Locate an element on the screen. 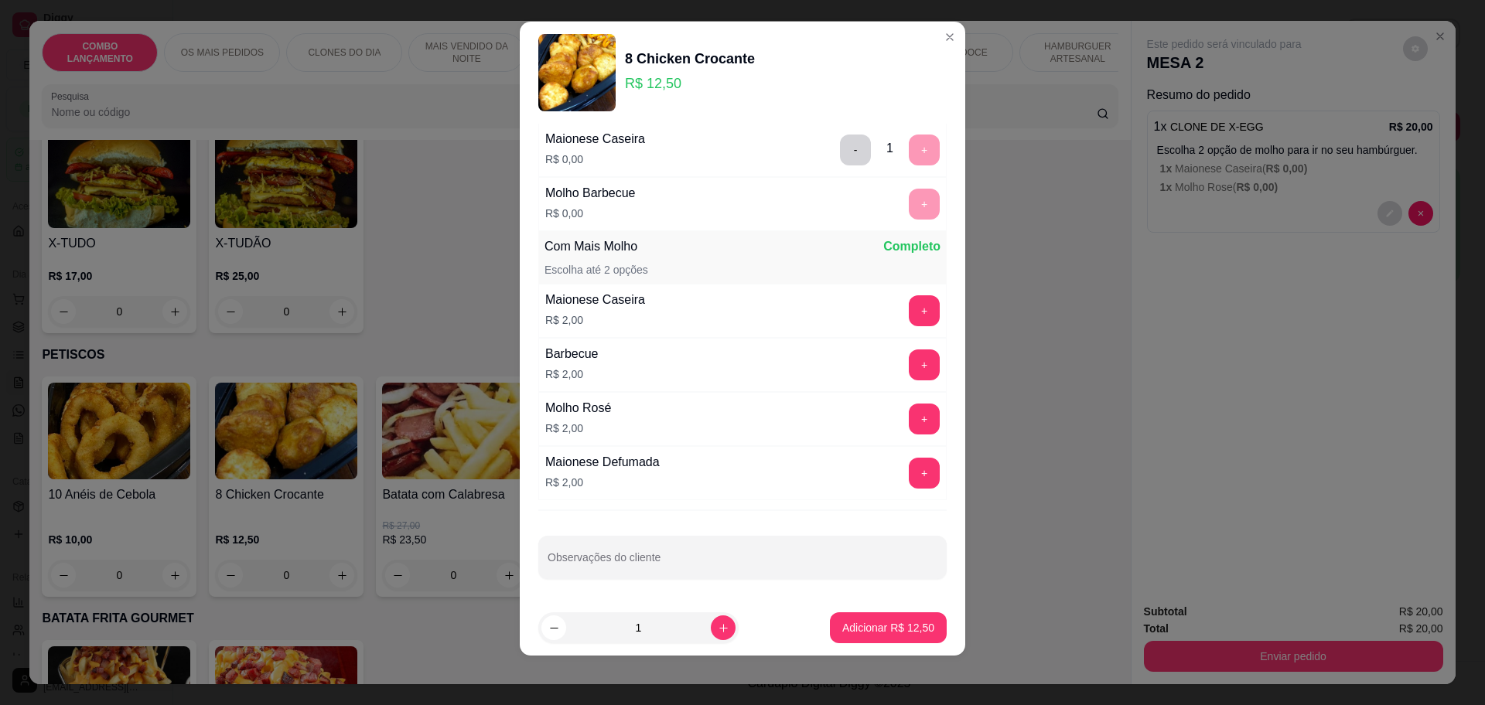  div: 1 is located at coordinates (889, 148).